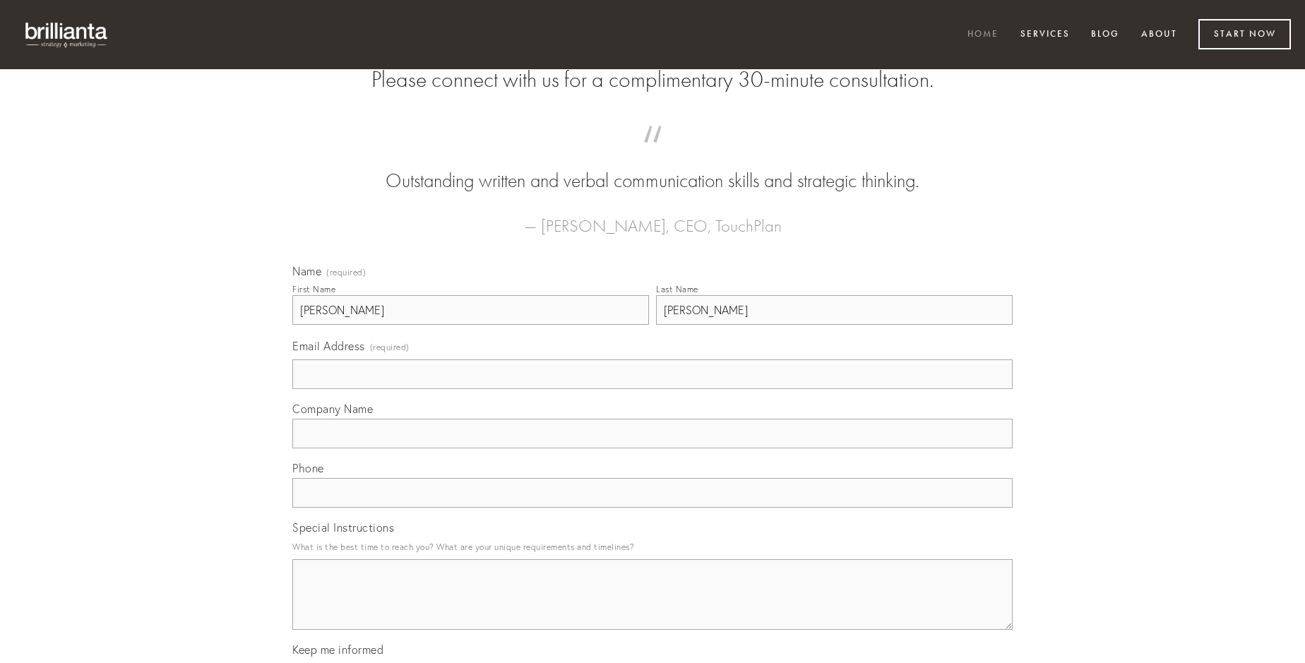 The width and height of the screenshot is (1305, 663). I want to click on span: Email Address, so click(328, 346).